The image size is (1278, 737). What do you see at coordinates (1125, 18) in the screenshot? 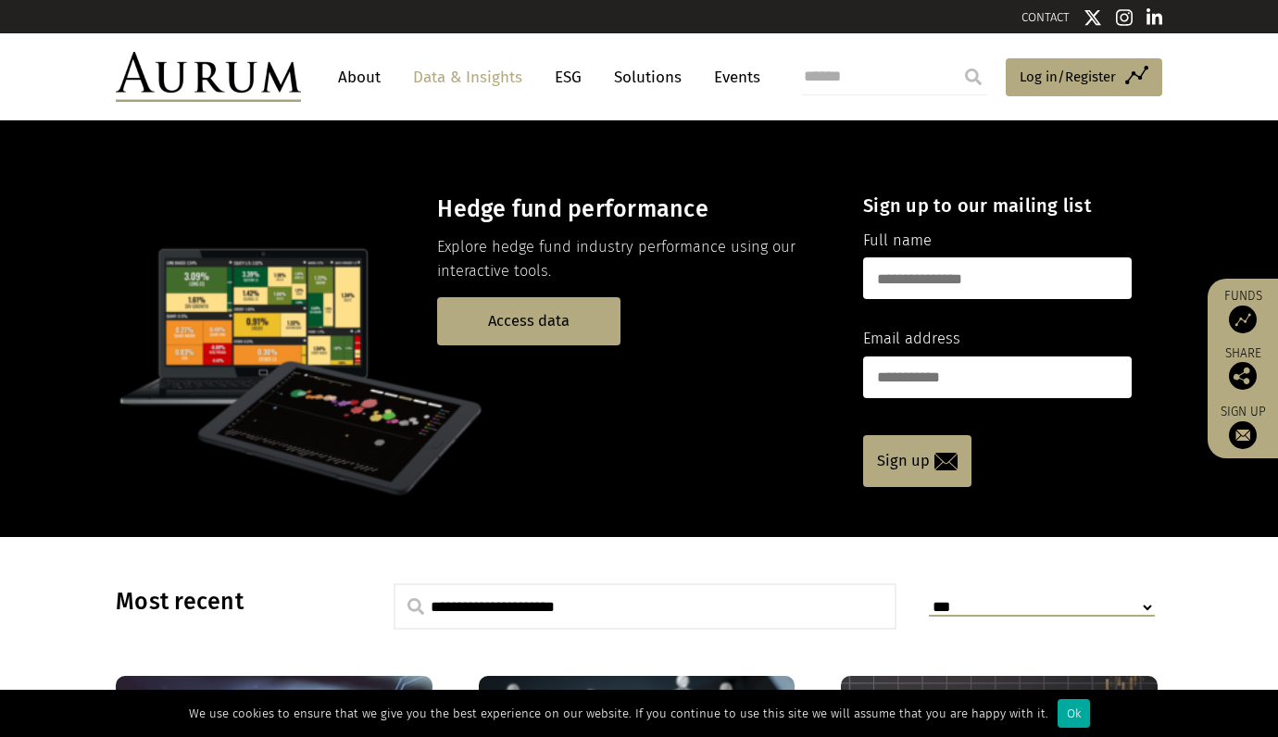
I see `img: Instagram icon` at bounding box center [1125, 18].